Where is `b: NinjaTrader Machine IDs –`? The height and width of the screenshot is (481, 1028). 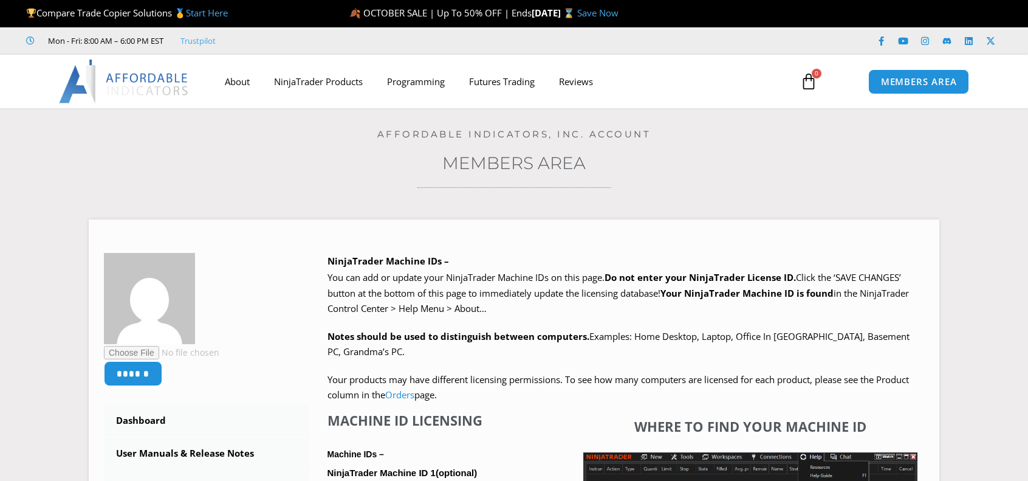 b: NinjaTrader Machine IDs – is located at coordinates (388, 261).